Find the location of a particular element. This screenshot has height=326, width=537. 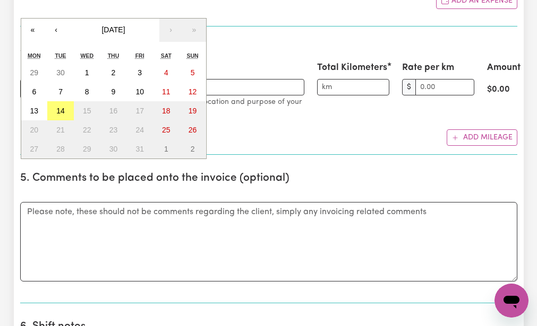

button: October 10, 2025 is located at coordinates (140, 92).